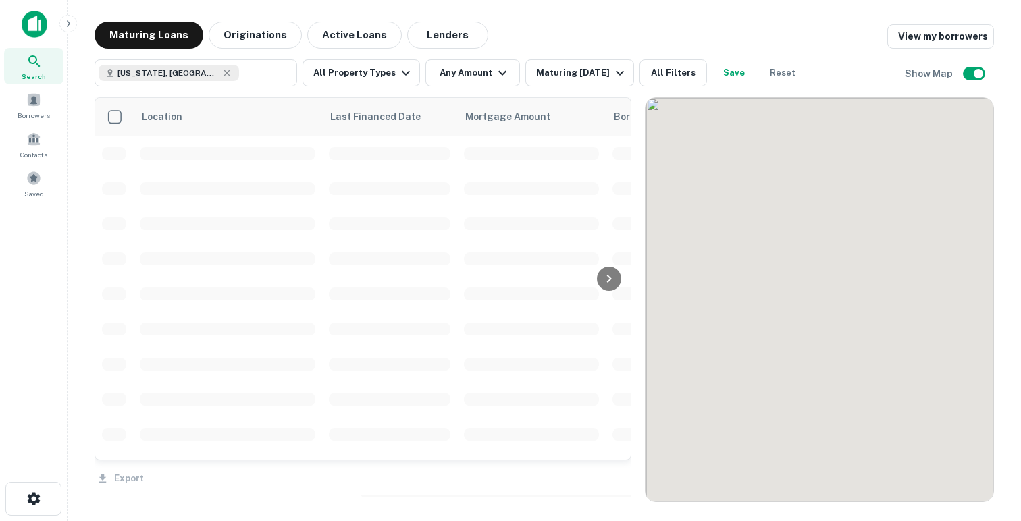 Image resolution: width=1021 pixels, height=521 pixels. I want to click on th: Location, so click(228, 117).